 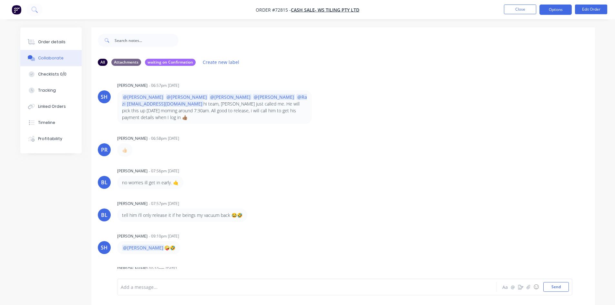 What do you see at coordinates (51, 42) in the screenshot?
I see `button: Order details` at bounding box center [51, 42].